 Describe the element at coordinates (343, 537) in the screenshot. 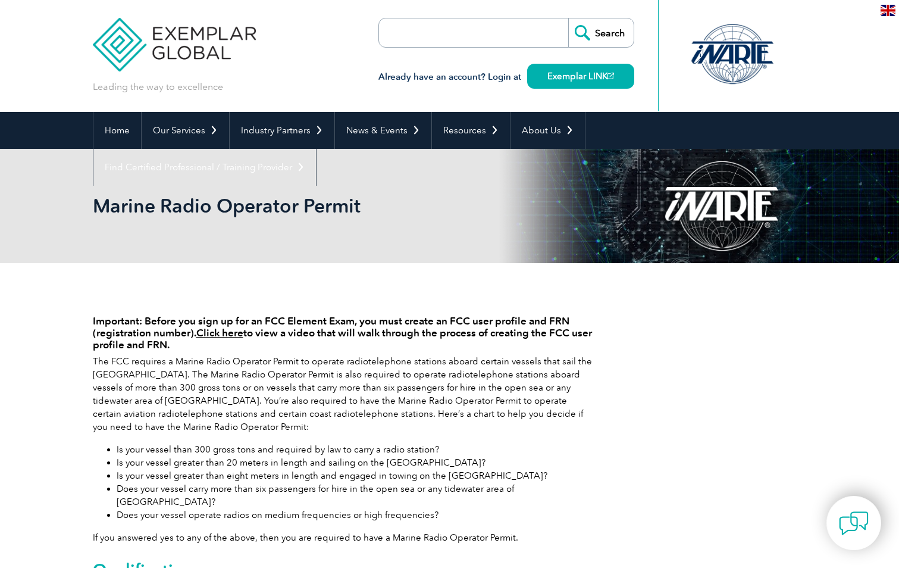

I see `p: If you answered yes to any of the above, then you are required to have a Marine Radio Operator Pe...` at that location.